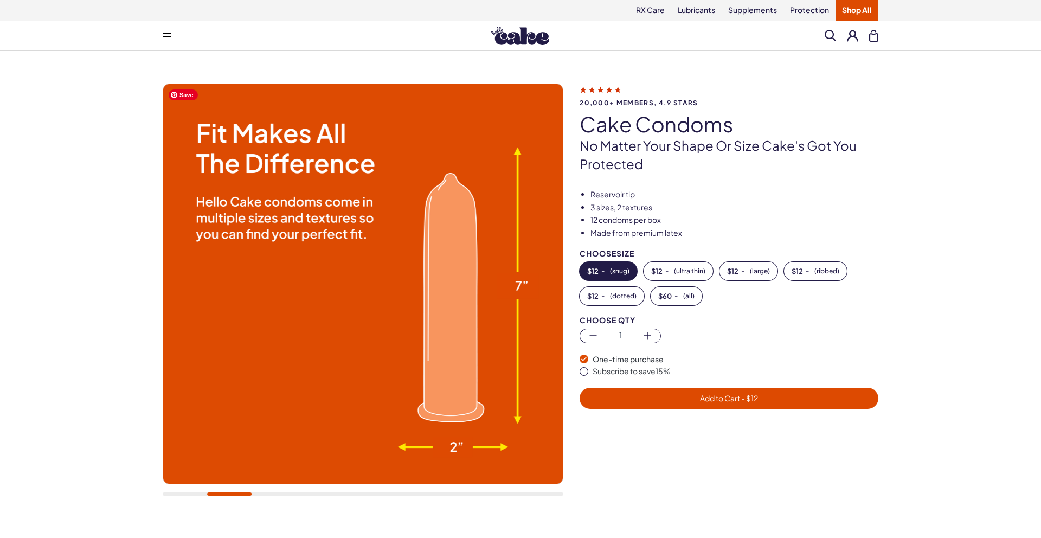 This screenshot has height=538, width=1041. I want to click on span: - $ 12, so click(749, 398).